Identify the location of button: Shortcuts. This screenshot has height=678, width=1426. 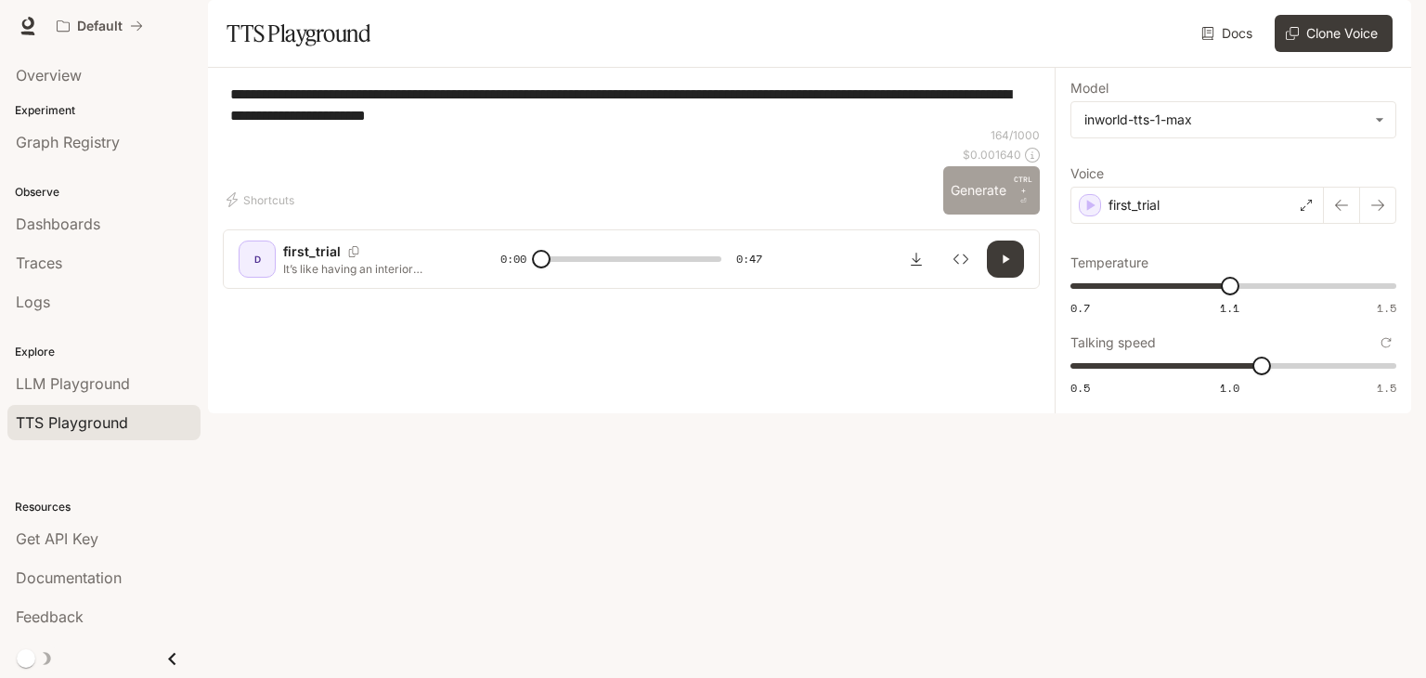
(262, 200).